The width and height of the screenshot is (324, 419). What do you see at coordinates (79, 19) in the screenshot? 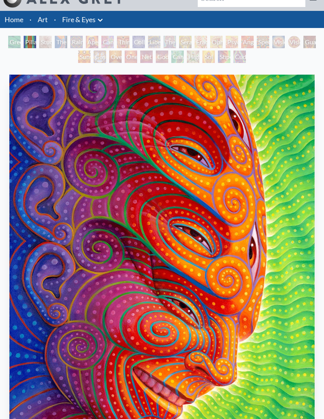
I see `a: Fire & Eyes` at bounding box center [79, 19].